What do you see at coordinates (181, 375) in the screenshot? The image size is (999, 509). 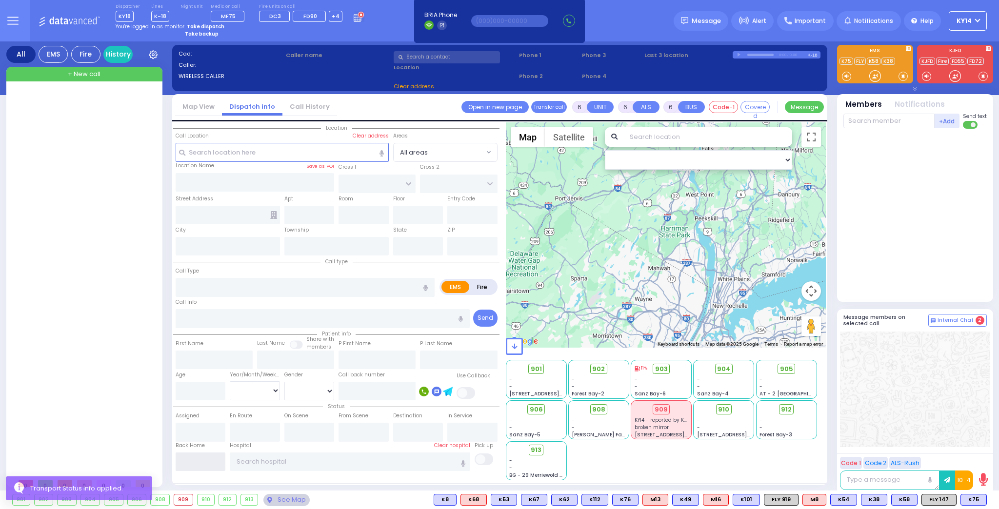 I see `label: Age` at bounding box center [181, 375].